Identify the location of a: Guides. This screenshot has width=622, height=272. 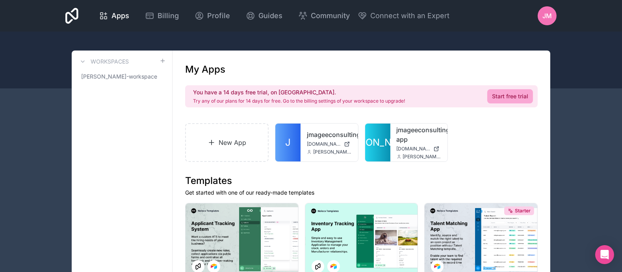
(264, 16).